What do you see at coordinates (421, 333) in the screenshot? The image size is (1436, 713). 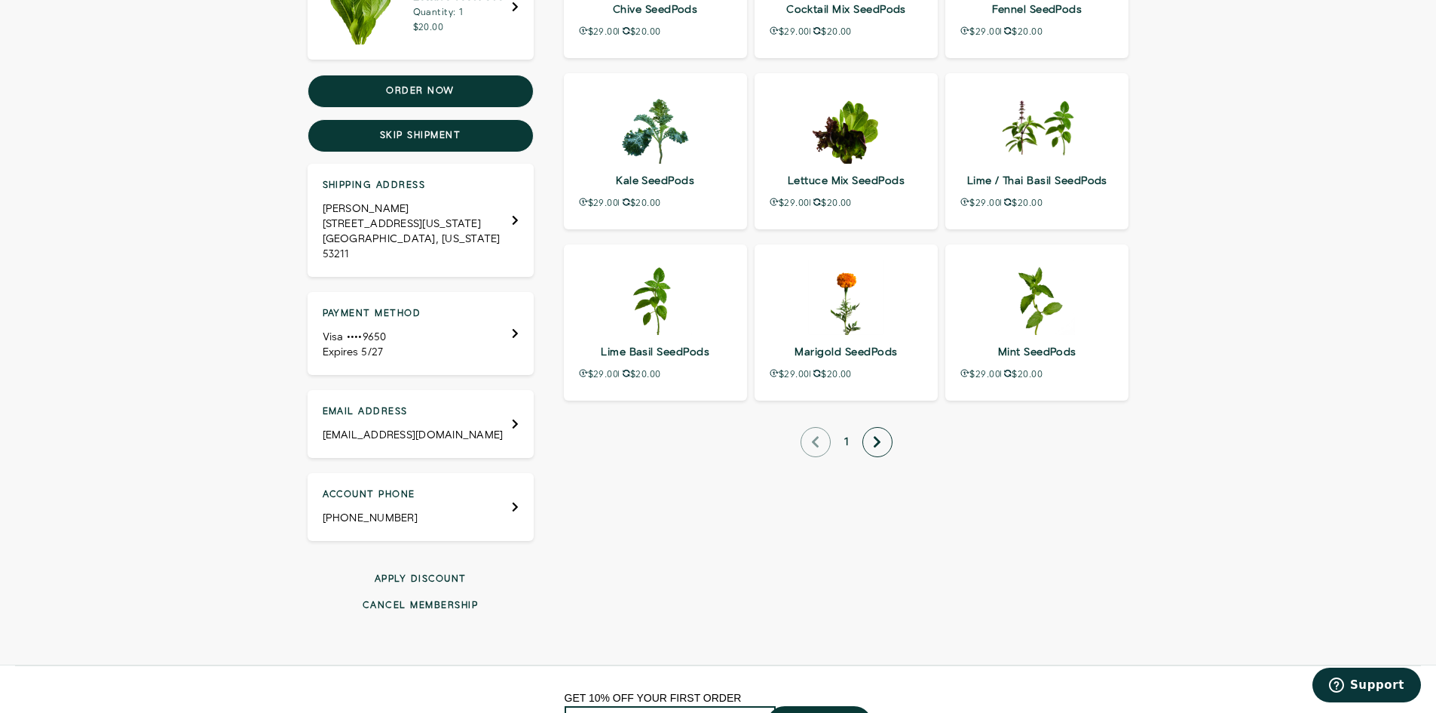 I see `div: Payment method` at bounding box center [421, 333].